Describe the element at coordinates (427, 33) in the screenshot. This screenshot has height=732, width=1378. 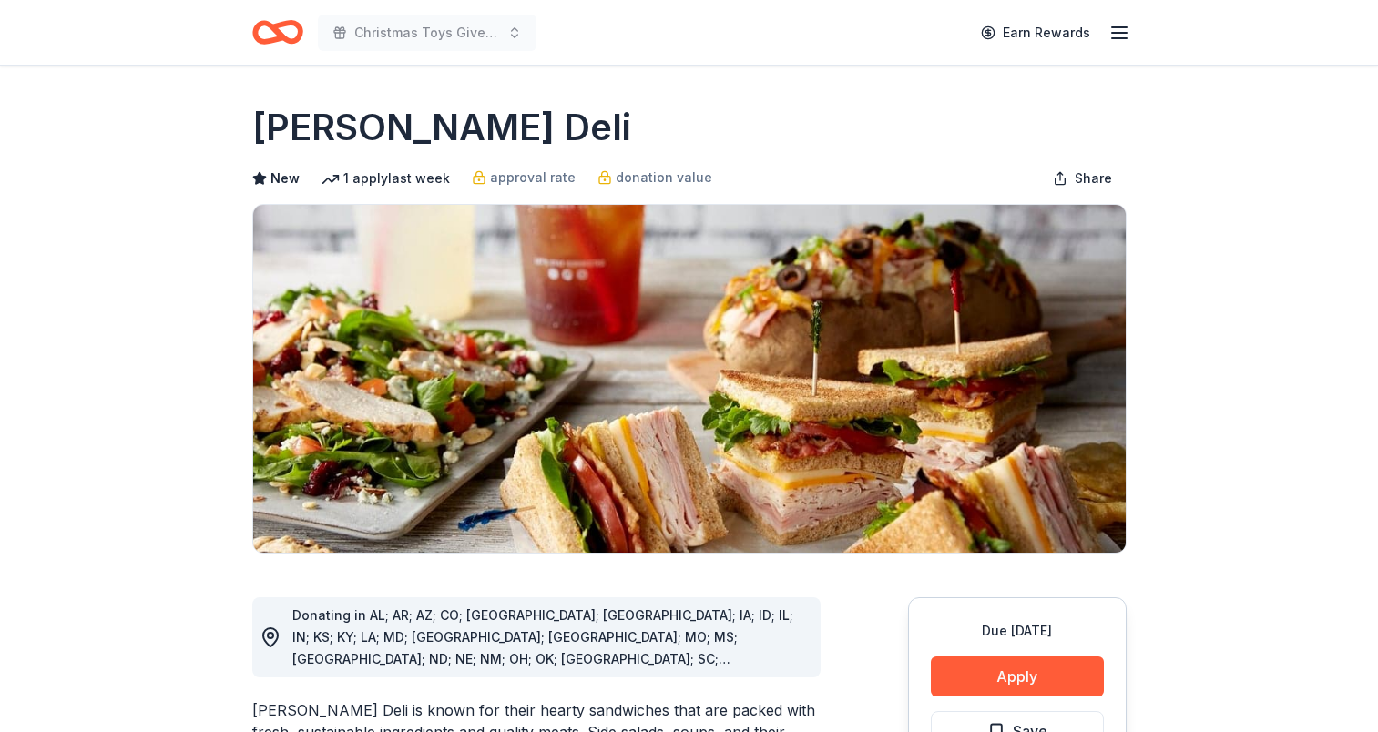
I see `button: Christmas Toys Give-away` at that location.